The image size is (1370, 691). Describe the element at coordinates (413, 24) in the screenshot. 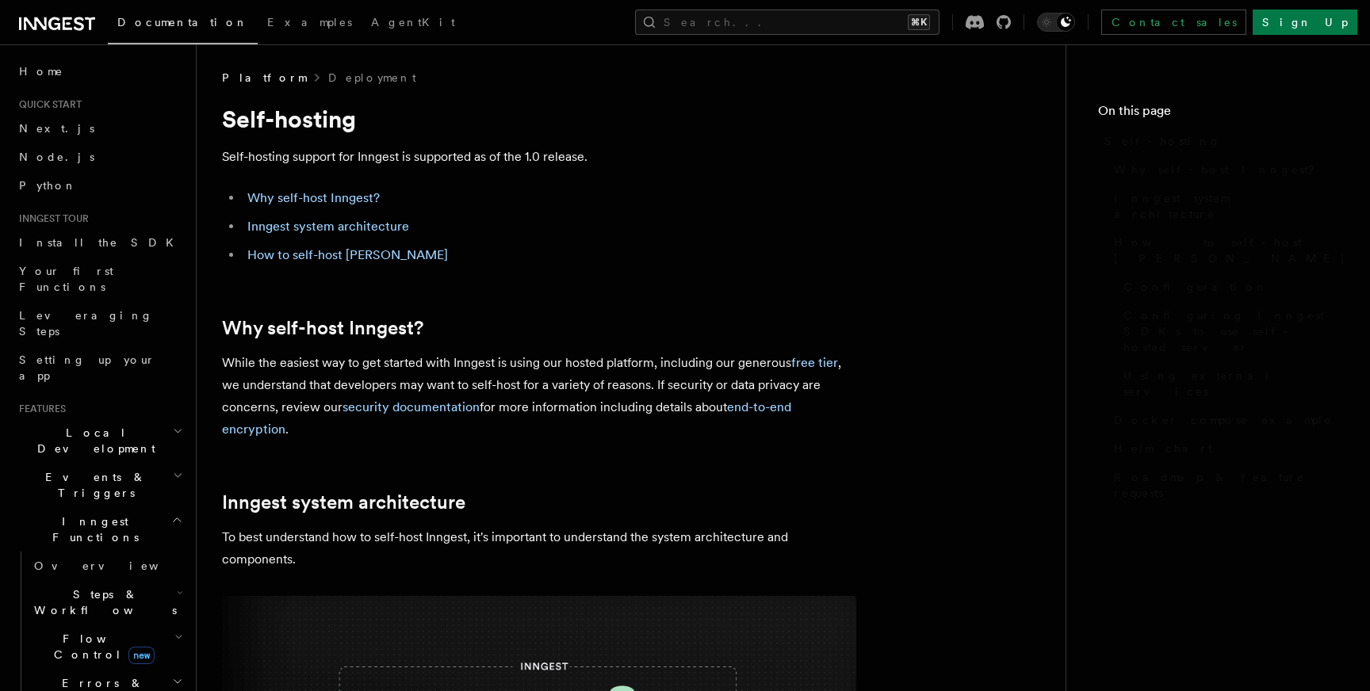

I see `a: AgentKit` at that location.